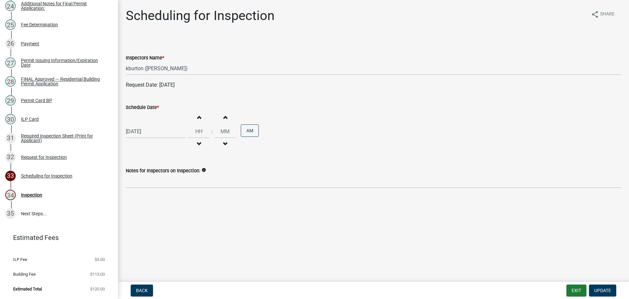 The image size is (629, 299). Describe the element at coordinates (30, 44) in the screenshot. I see `div: Payment` at that location.